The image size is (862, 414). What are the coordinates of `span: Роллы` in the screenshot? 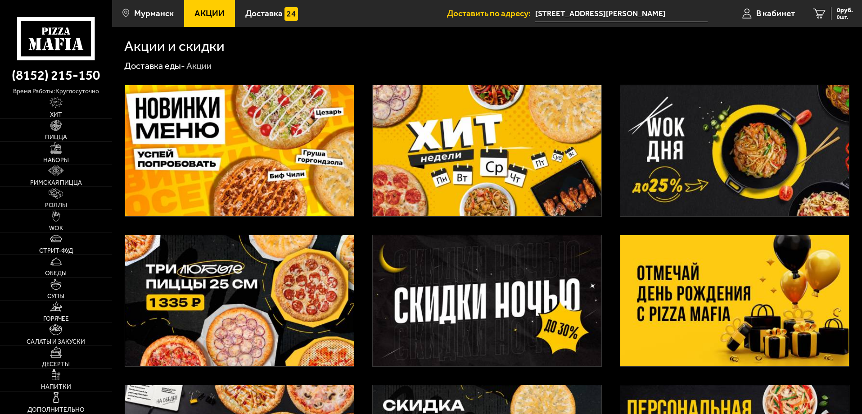 It's located at (56, 205).